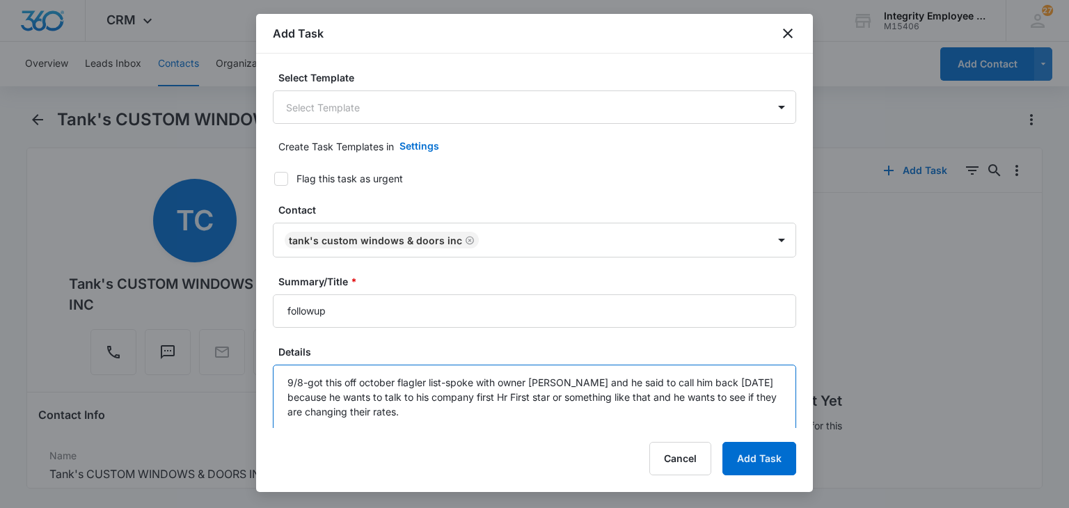  Describe the element at coordinates (759, 459) in the screenshot. I see `button: Add Task` at that location.